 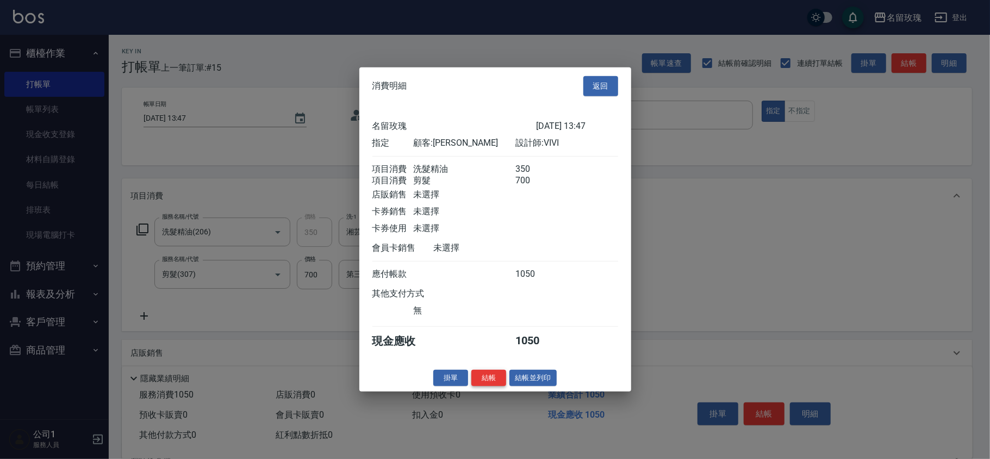 What do you see at coordinates (392, 228) in the screenshot?
I see `div: 卡券使用` at bounding box center [392, 228].